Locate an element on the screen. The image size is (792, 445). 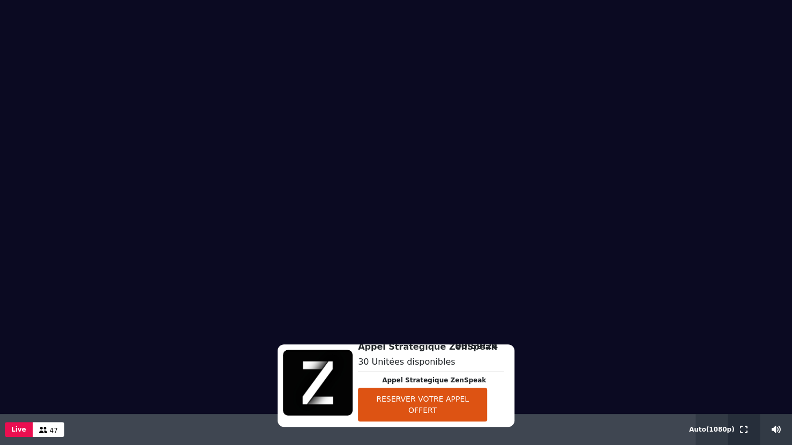
span: Auto ( 1080 p) is located at coordinates (712, 430).